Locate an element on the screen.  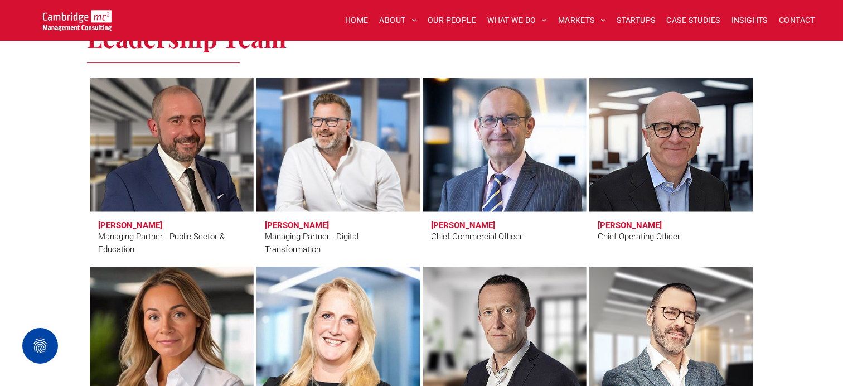
a: INSIGHTS is located at coordinates (749, 20).